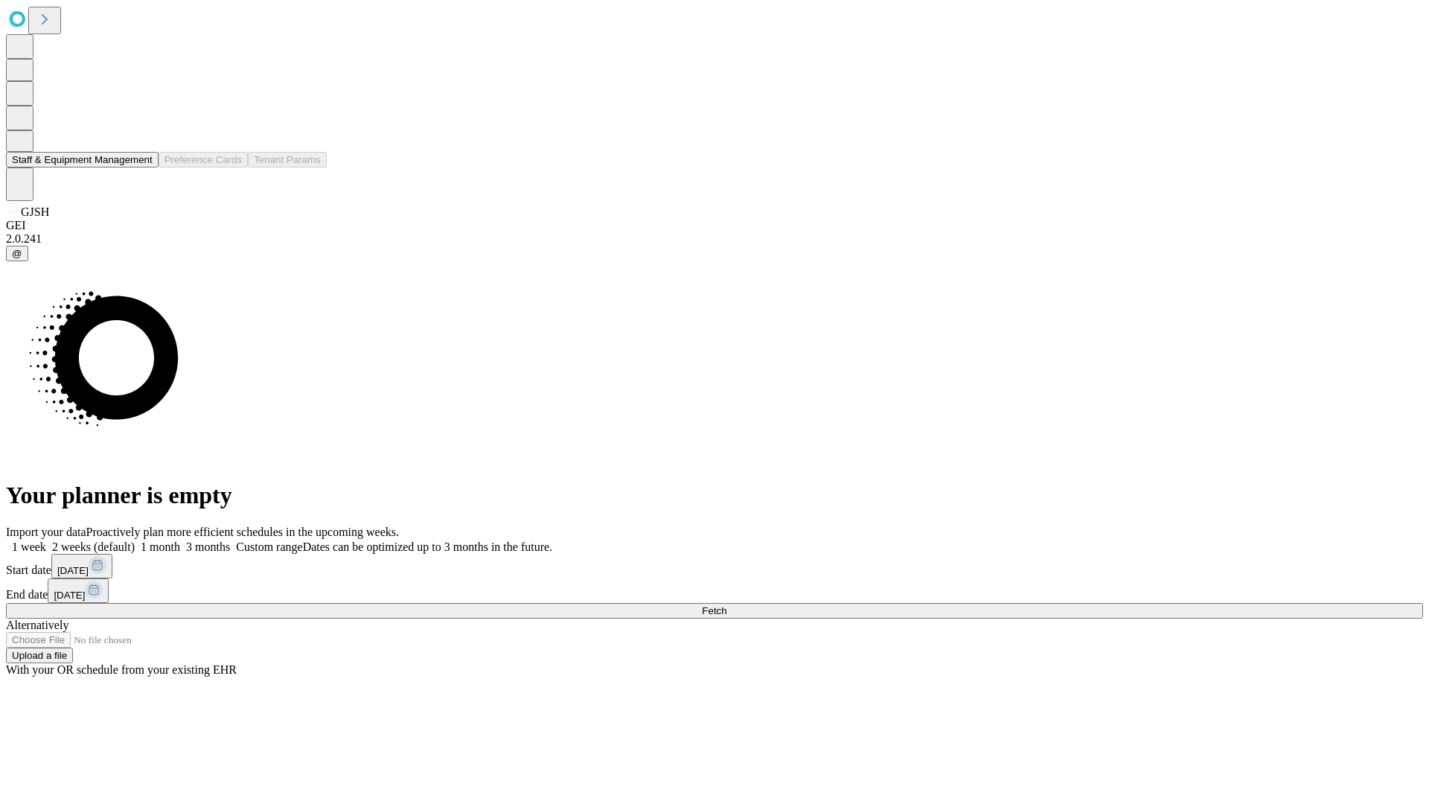 This screenshot has width=1429, height=804. What do you see at coordinates (714, 610) in the screenshot?
I see `span: Fetch` at bounding box center [714, 610].